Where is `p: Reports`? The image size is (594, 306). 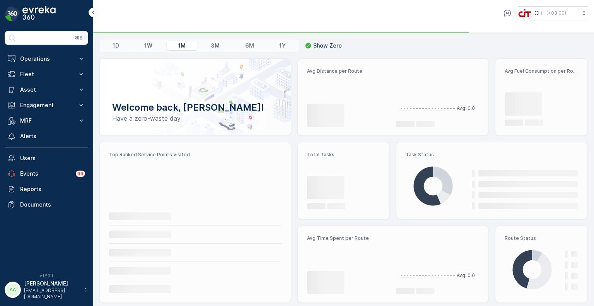
p: Reports is located at coordinates (53, 189).